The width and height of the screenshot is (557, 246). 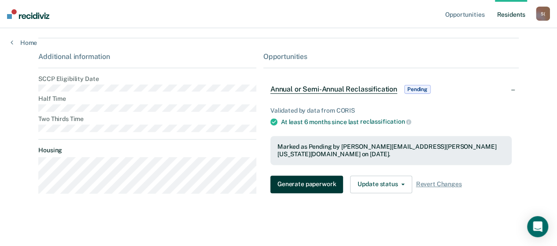 What do you see at coordinates (381, 185) in the screenshot?
I see `button: Update status` at bounding box center [381, 185].